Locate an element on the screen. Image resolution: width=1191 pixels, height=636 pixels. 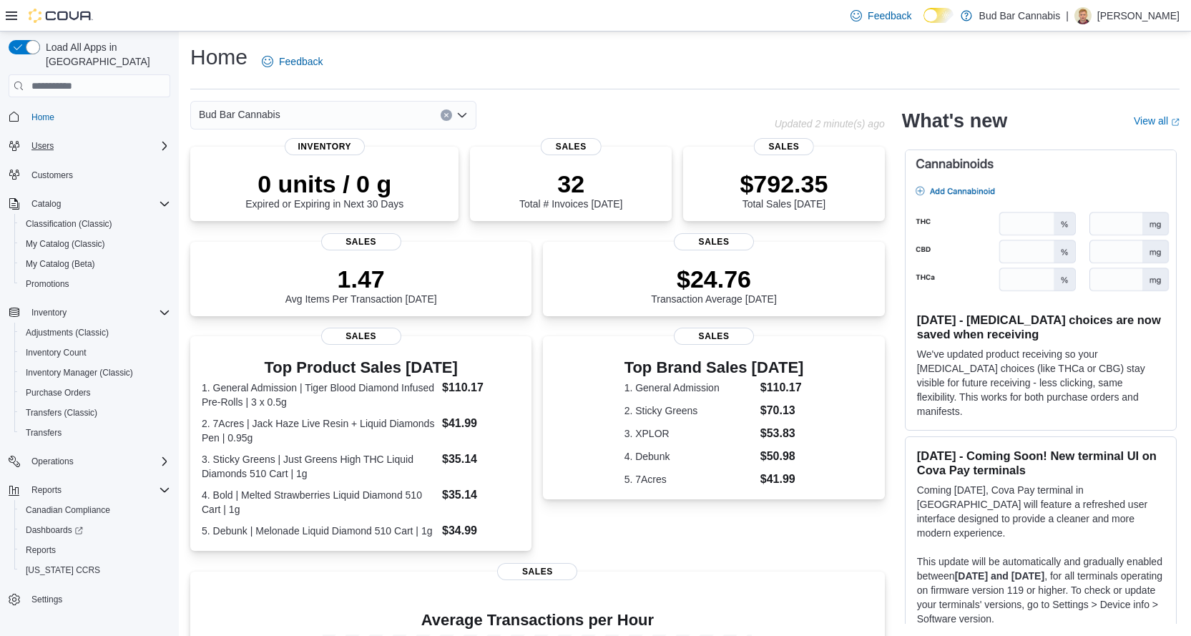
a: Adjustments (Classic) is located at coordinates (67, 333).